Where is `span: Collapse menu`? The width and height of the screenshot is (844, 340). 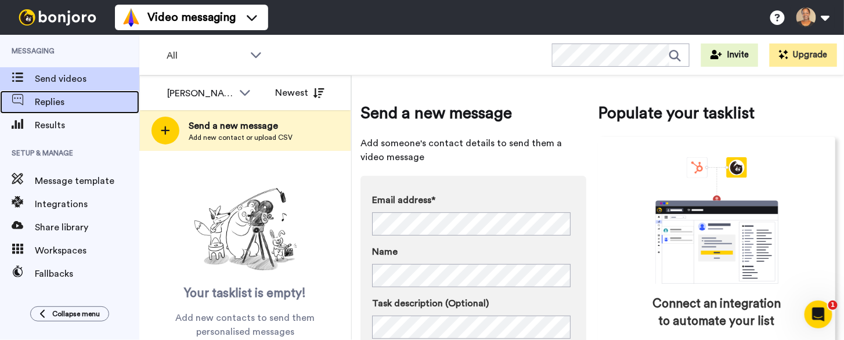
span: Collapse menu is located at coordinates (76, 314).